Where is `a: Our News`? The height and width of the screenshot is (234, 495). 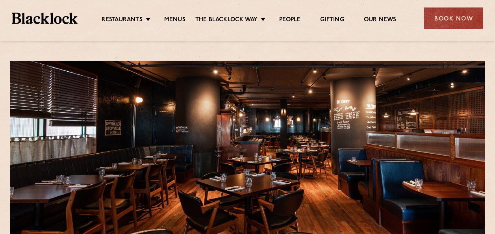
a: Our News is located at coordinates (380, 20).